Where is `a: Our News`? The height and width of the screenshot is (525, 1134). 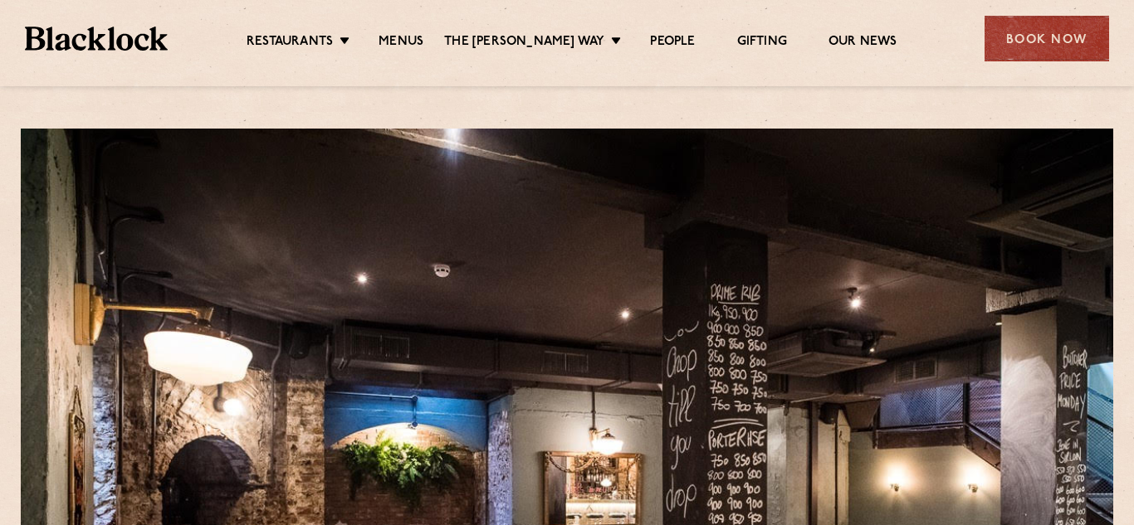
a: Our News is located at coordinates (863, 43).